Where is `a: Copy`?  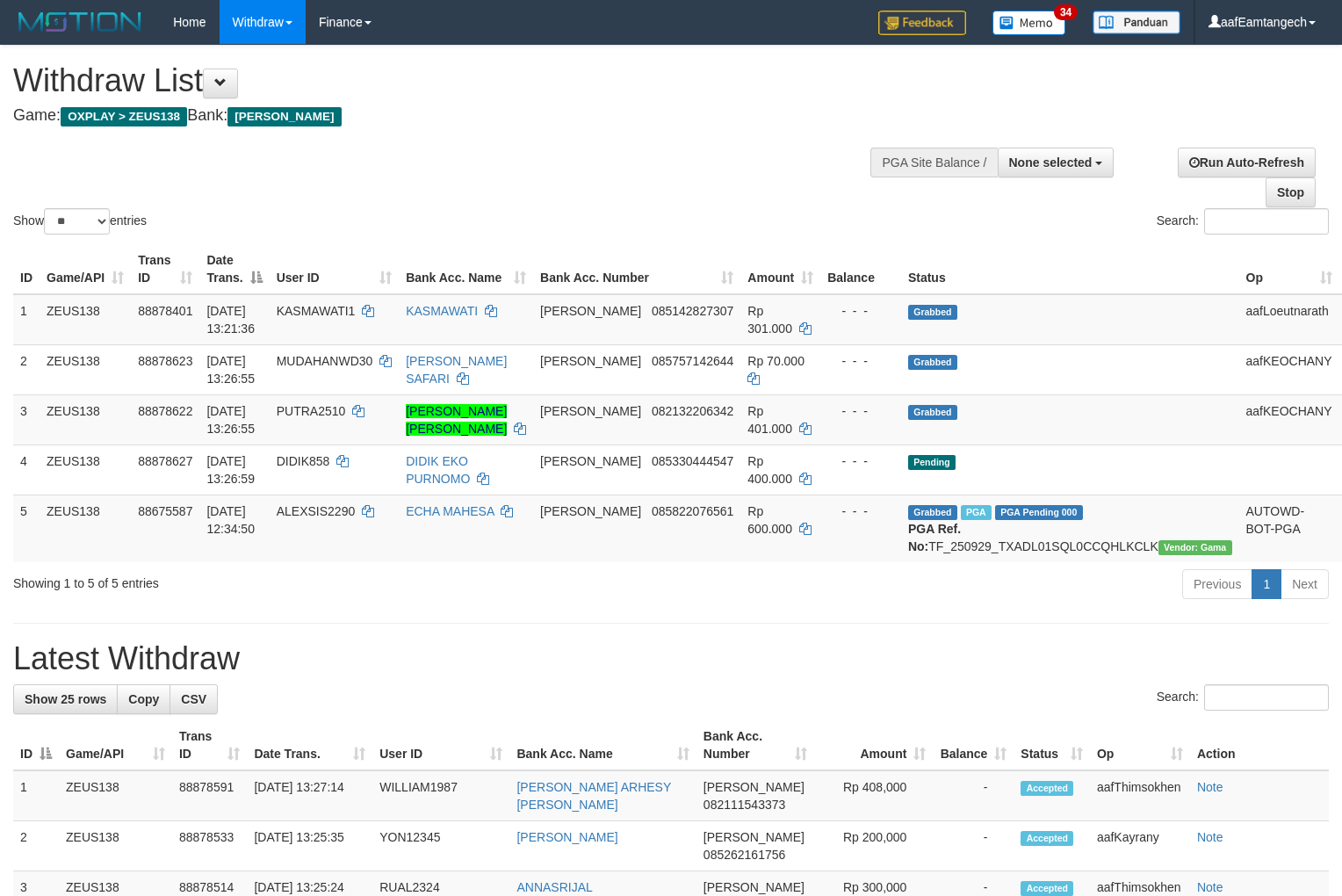 a: Copy is located at coordinates (143, 699).